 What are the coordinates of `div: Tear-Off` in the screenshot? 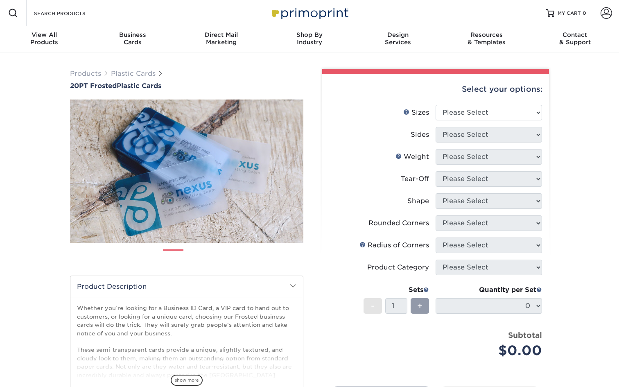 It's located at (415, 179).